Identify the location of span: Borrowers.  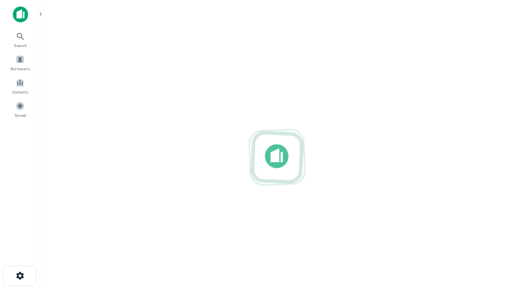
(20, 69).